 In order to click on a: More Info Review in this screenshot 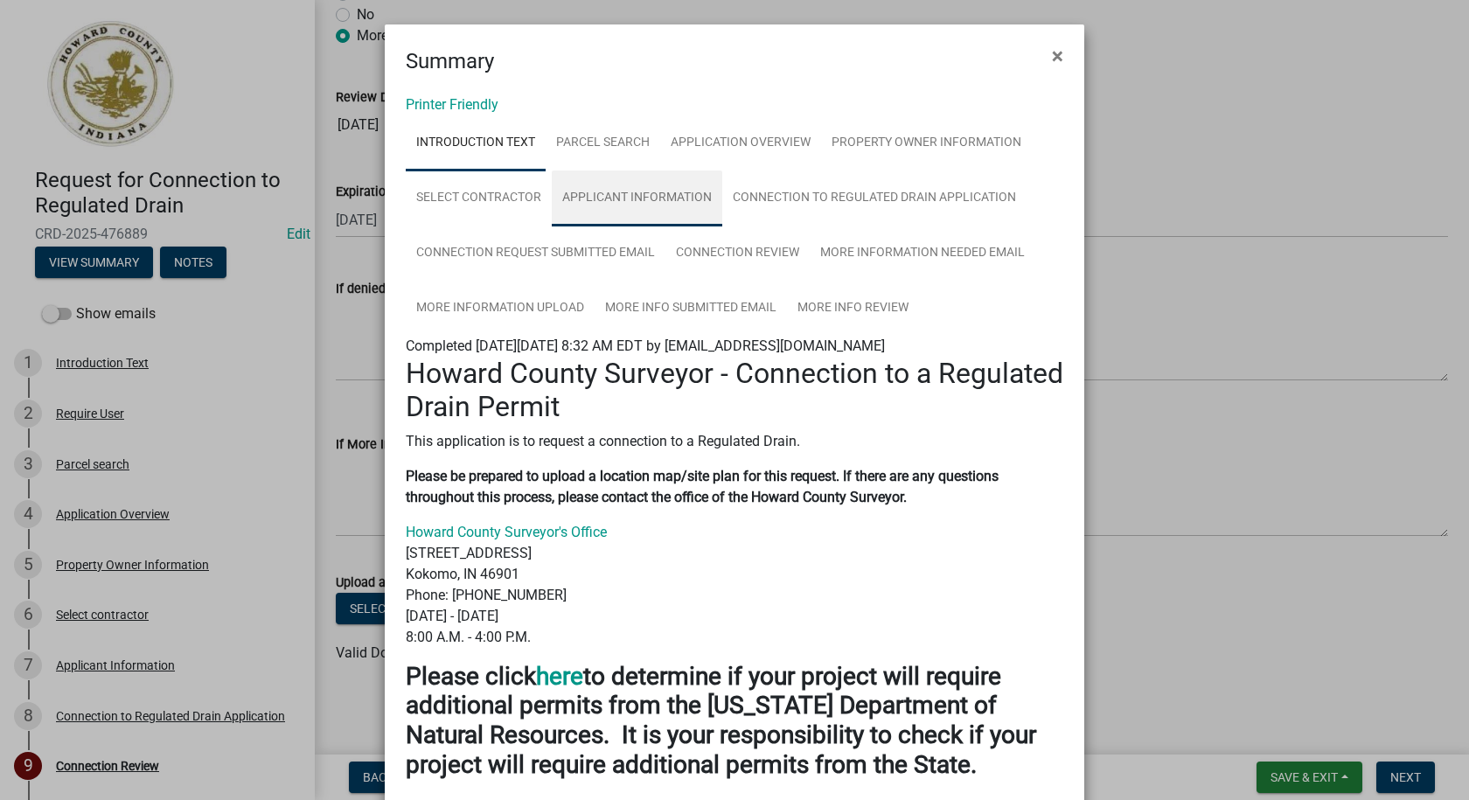, I will do `click(852, 309)`.